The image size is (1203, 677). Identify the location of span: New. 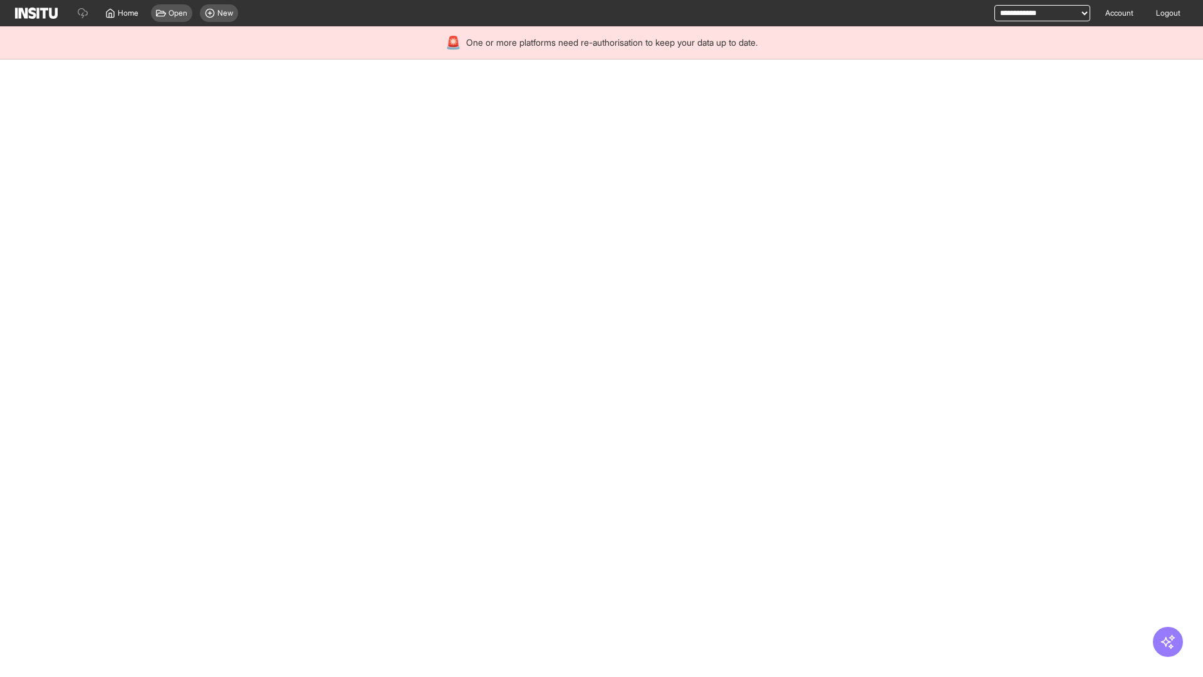
(225, 13).